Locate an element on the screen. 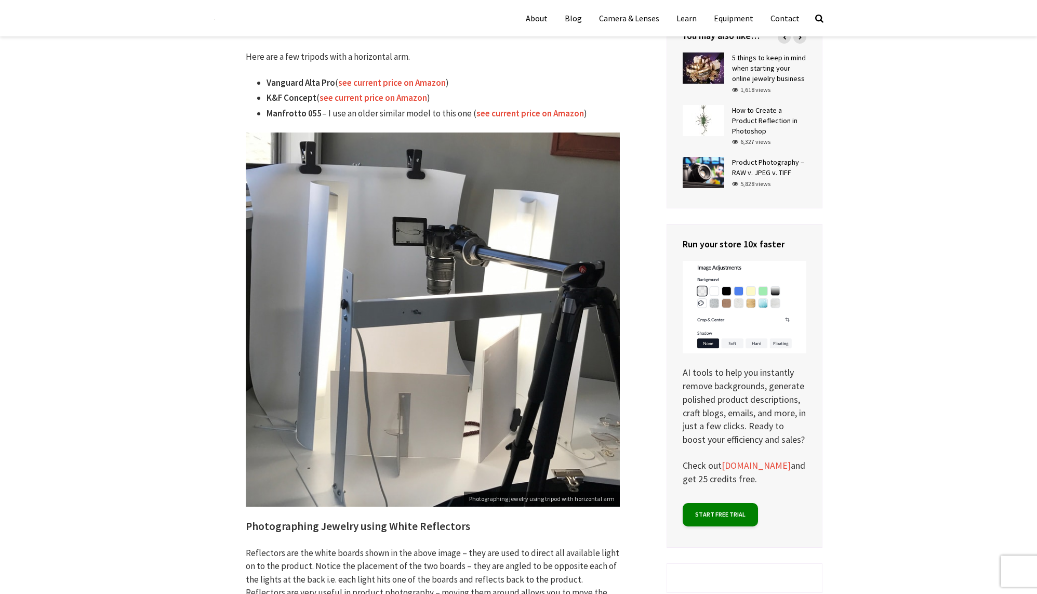  strong: Photographing Jewelry using White Reflectors is located at coordinates (358, 526).